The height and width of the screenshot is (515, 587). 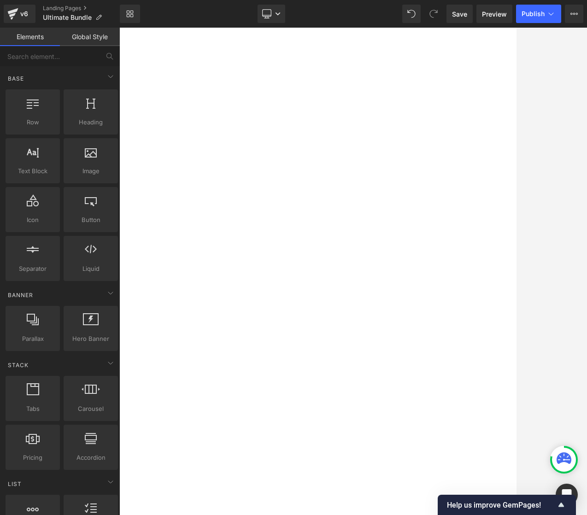 I want to click on a: v6, so click(x=19, y=14).